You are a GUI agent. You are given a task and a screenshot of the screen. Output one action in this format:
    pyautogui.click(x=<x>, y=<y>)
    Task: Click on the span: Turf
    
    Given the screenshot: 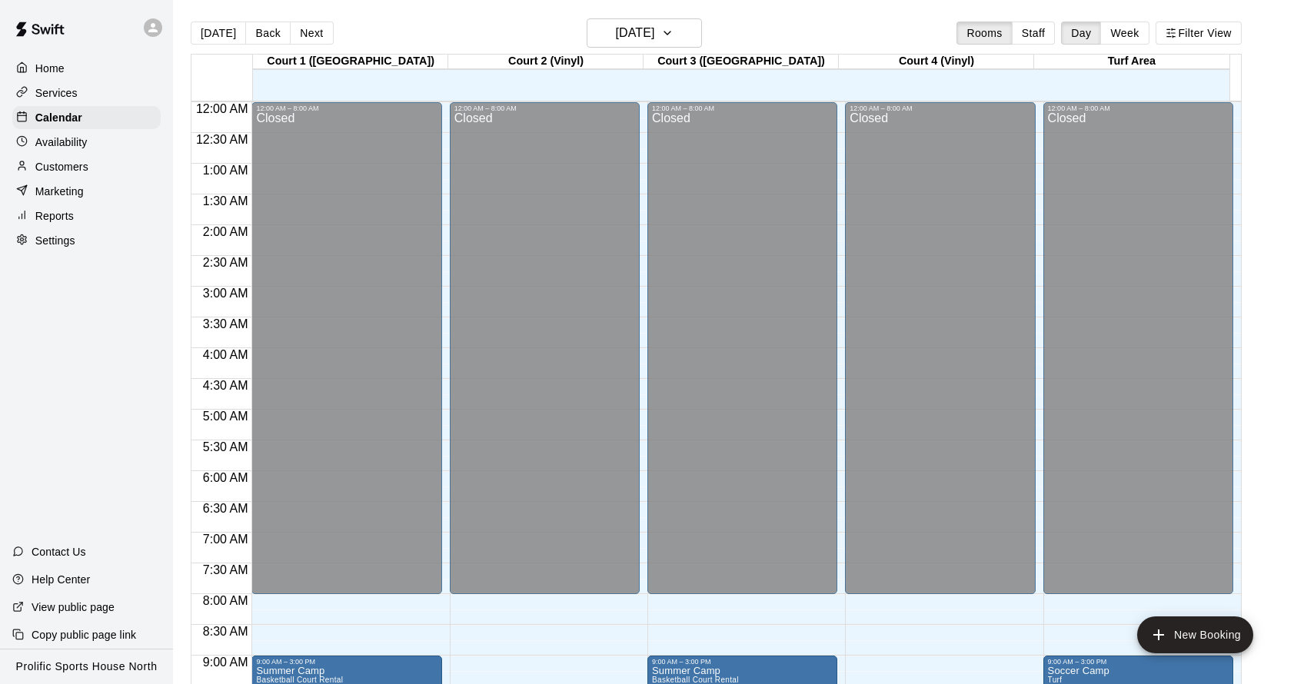 What is the action you would take?
    pyautogui.click(x=1055, y=680)
    